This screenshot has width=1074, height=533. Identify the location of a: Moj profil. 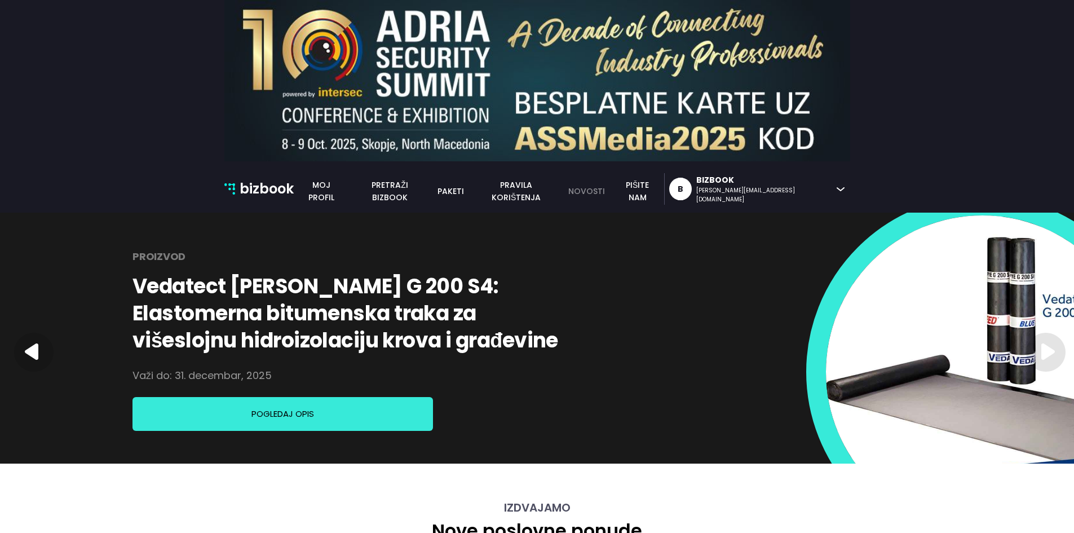
(321, 191).